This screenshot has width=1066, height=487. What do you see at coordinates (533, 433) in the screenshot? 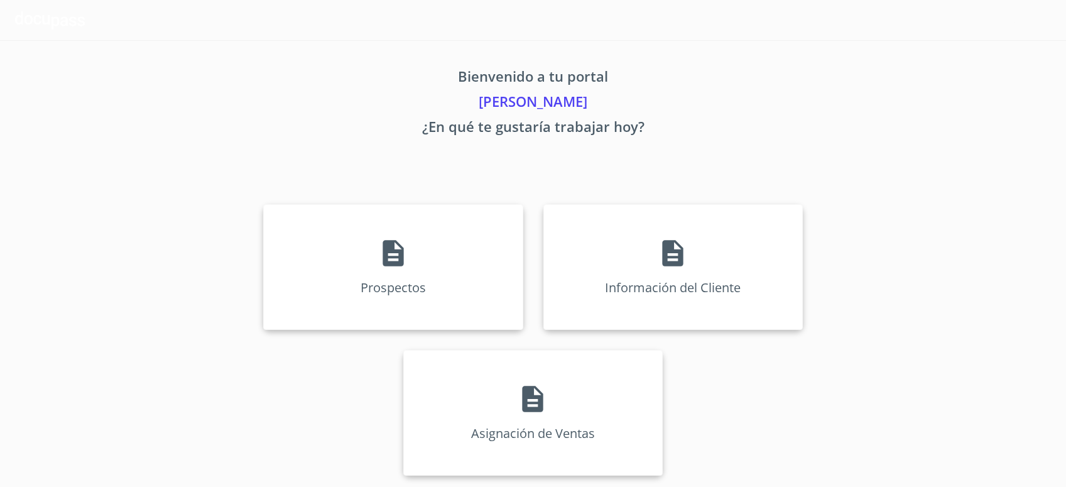
I see `p: Asignación de Ventas` at bounding box center [533, 433].